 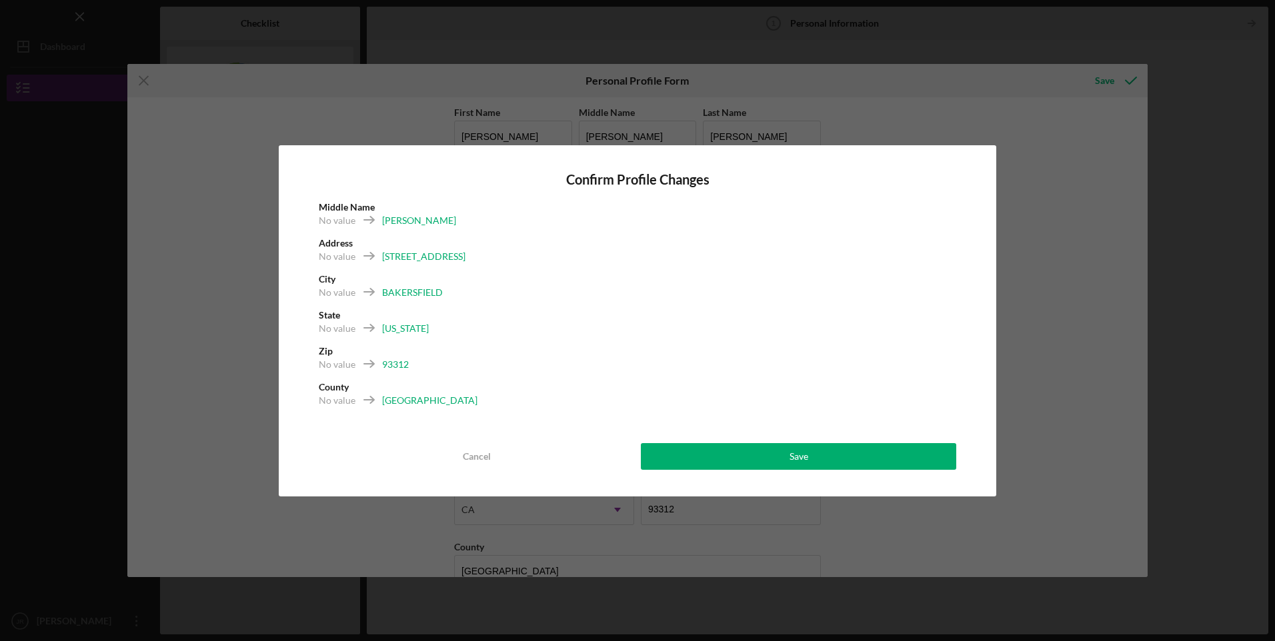 What do you see at coordinates (476, 457) in the screenshot?
I see `button: Cancel` at bounding box center [476, 457].